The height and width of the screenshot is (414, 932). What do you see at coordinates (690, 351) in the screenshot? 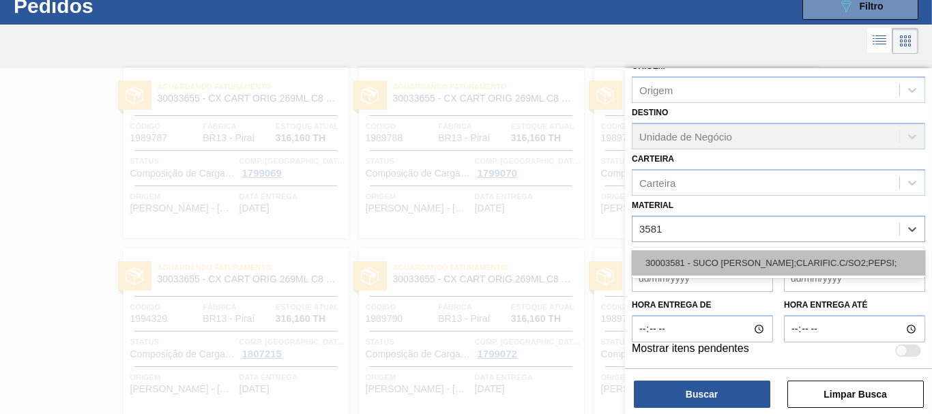
I see `label: Mostrar itens pendentes` at bounding box center [690, 351].